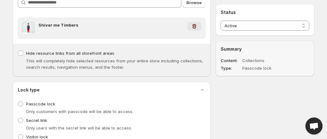 This screenshot has height=139, width=327. I want to click on dt: Type:, so click(231, 68).